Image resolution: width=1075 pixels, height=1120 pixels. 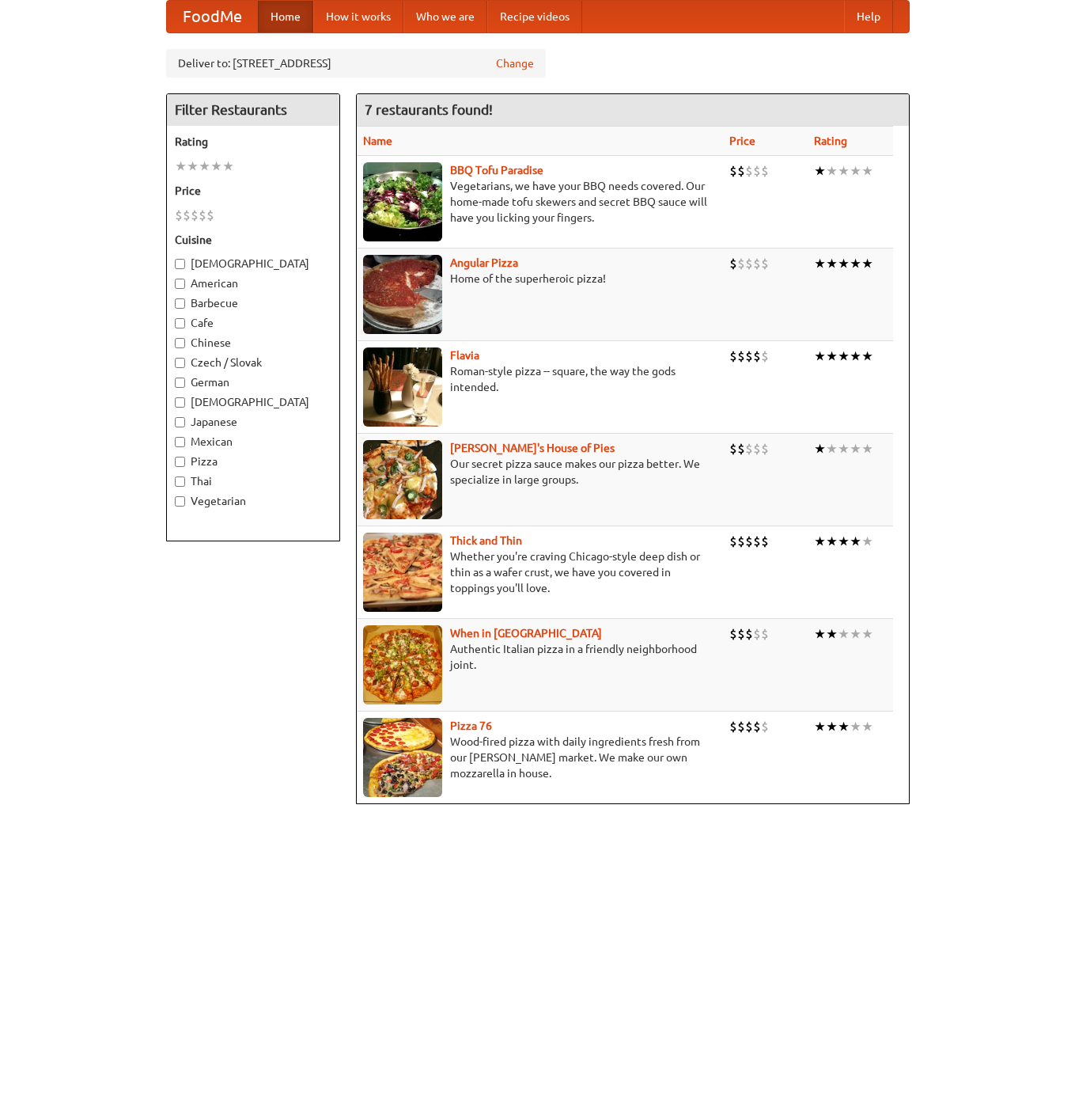 What do you see at coordinates (403, 572) in the screenshot?
I see `img: thick.jpg` at bounding box center [403, 572].